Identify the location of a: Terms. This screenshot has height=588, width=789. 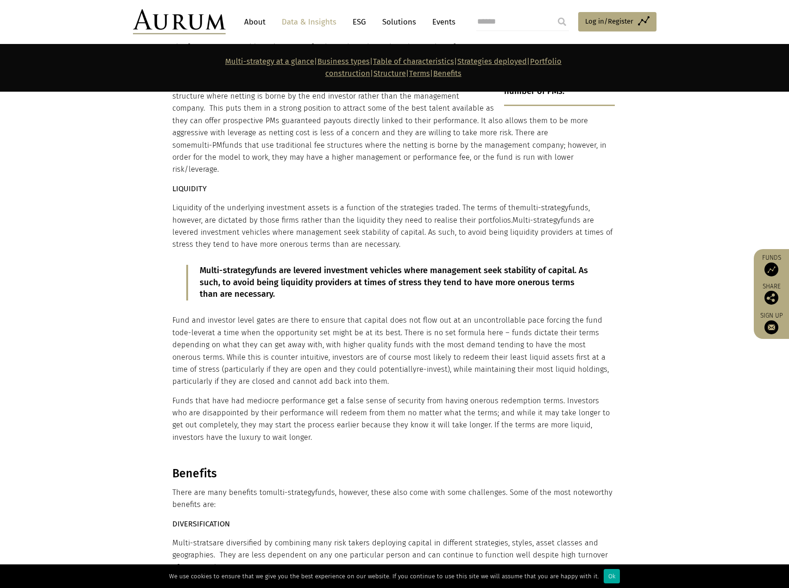
(419, 73).